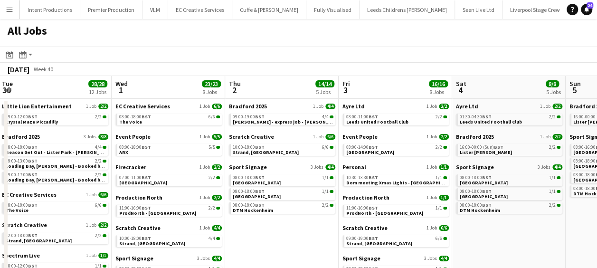 The width and height of the screenshot is (597, 268). I want to click on button: Seen Live Ltd, so click(479, 10).